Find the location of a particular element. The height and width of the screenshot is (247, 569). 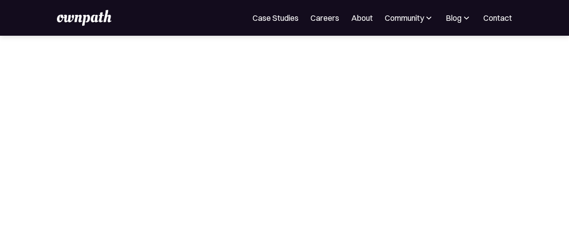

a: Careers is located at coordinates (325, 18).